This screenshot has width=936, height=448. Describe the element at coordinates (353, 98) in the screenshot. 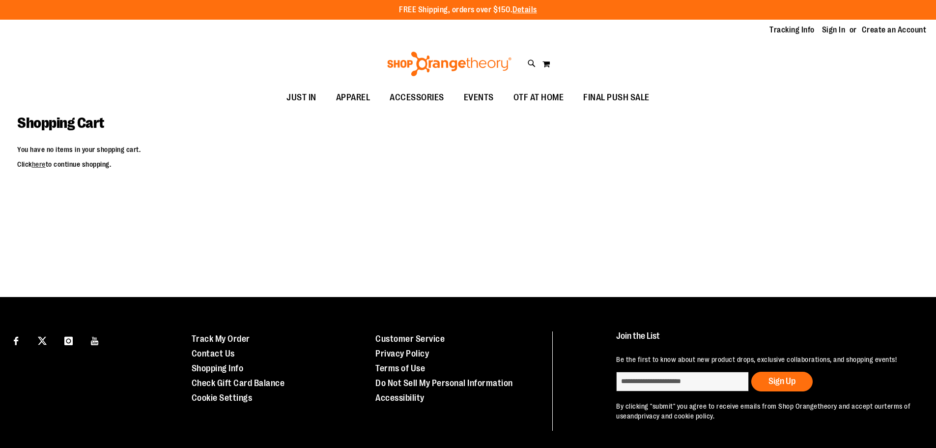

I see `a: APPAREL` at that location.